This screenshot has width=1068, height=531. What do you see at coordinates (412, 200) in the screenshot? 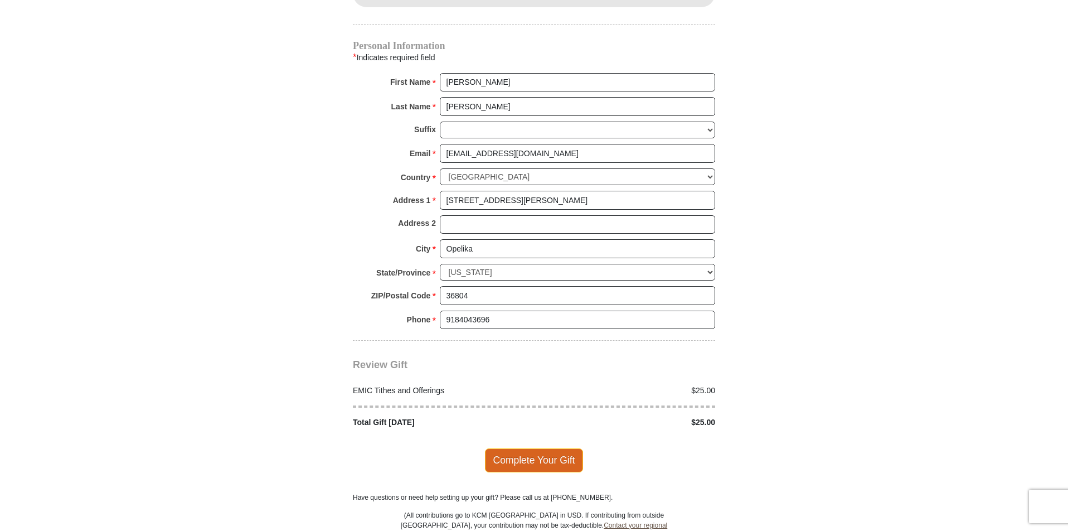
I see `strong: Address 1` at bounding box center [412, 200].